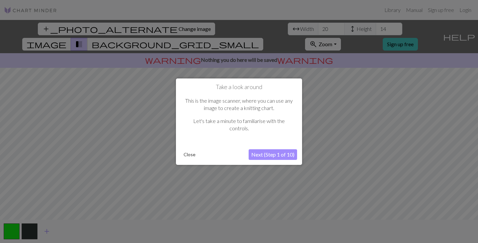  What do you see at coordinates (239, 87) in the screenshot?
I see `h1: Take a look around` at bounding box center [239, 87].